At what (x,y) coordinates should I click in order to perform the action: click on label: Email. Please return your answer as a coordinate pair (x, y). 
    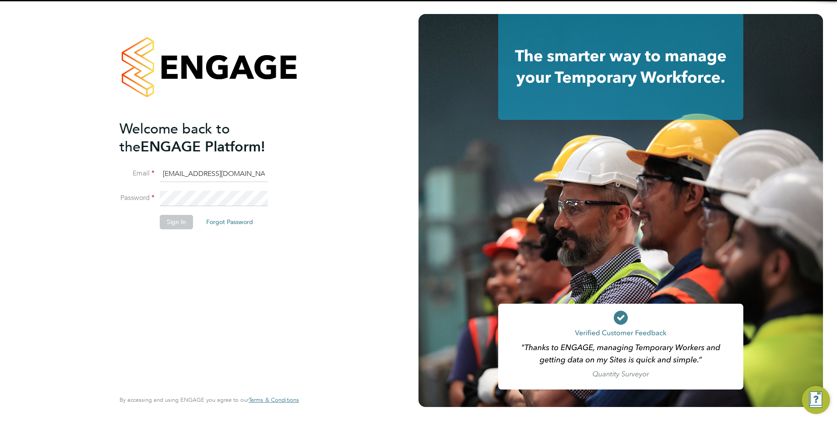
    Looking at the image, I should click on (137, 173).